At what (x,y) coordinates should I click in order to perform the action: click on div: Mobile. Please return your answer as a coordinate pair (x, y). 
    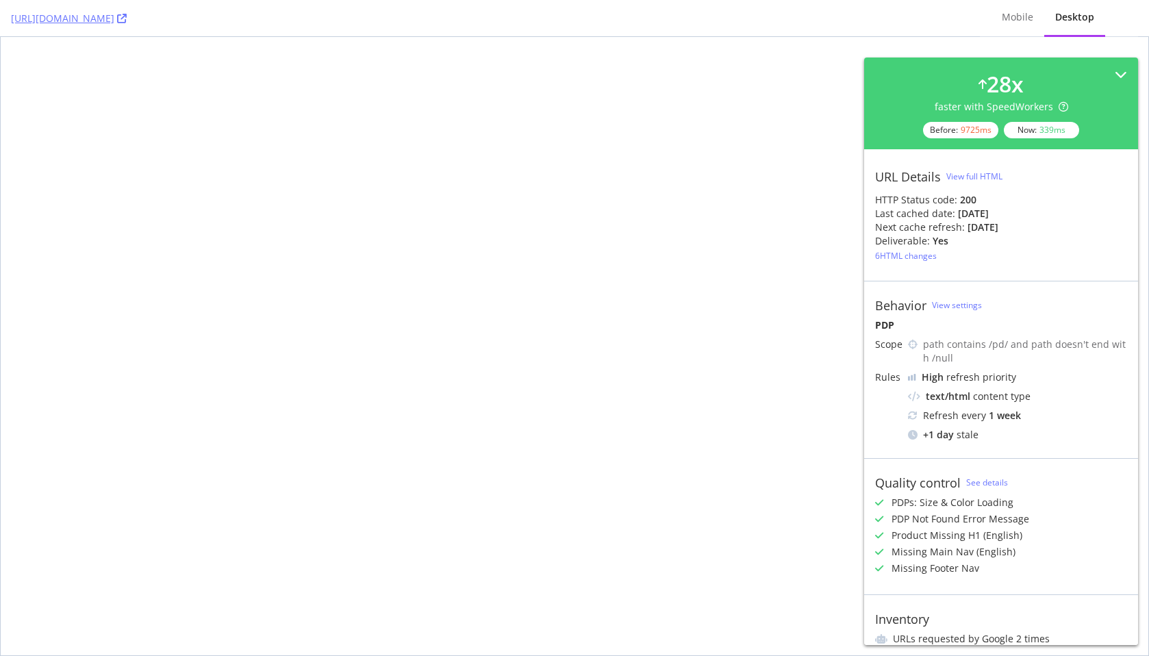
    Looking at the image, I should click on (1017, 17).